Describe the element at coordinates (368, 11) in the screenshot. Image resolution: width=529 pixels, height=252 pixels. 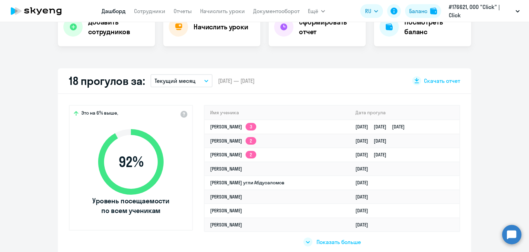
I see `span: RU` at that location.